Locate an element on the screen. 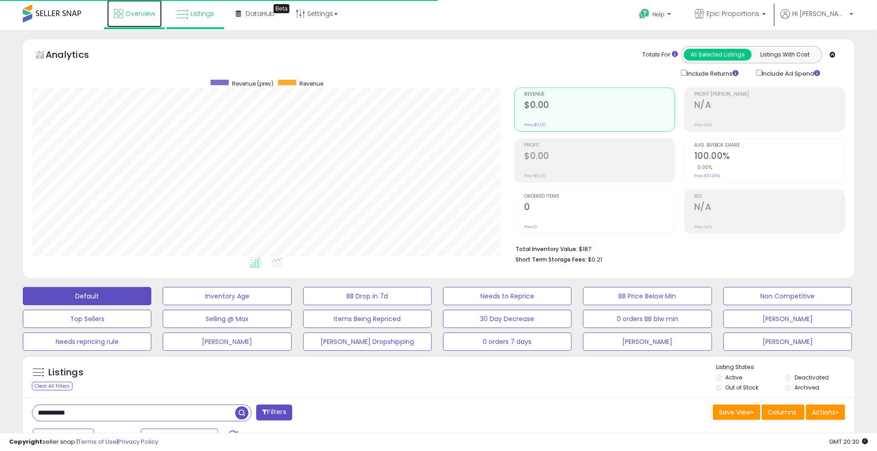 Image resolution: width=877 pixels, height=451 pixels. button: Columns is located at coordinates (783, 412).